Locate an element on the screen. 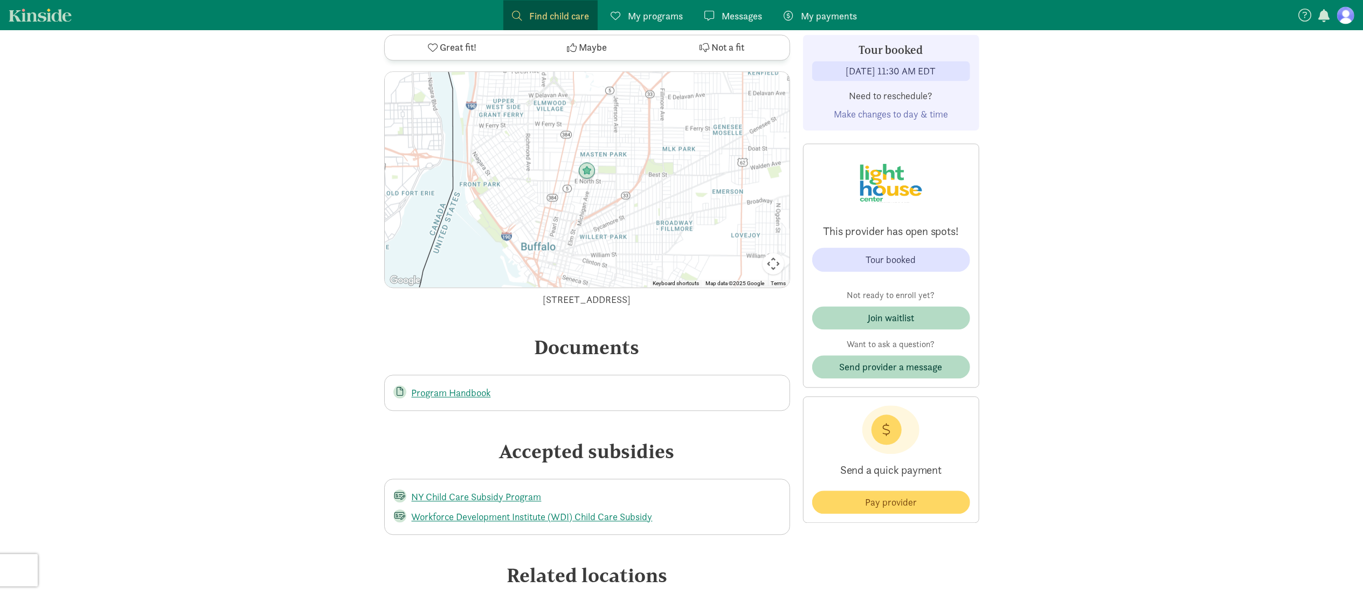 Image resolution: width=1363 pixels, height=594 pixels. a: Terms (opens in new tab) is located at coordinates (779, 283).